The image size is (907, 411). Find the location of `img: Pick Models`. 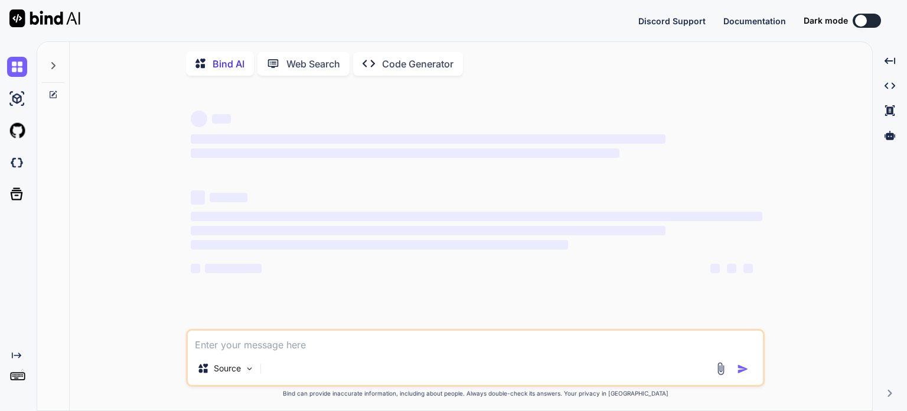

img: Pick Models is located at coordinates (249, 368).